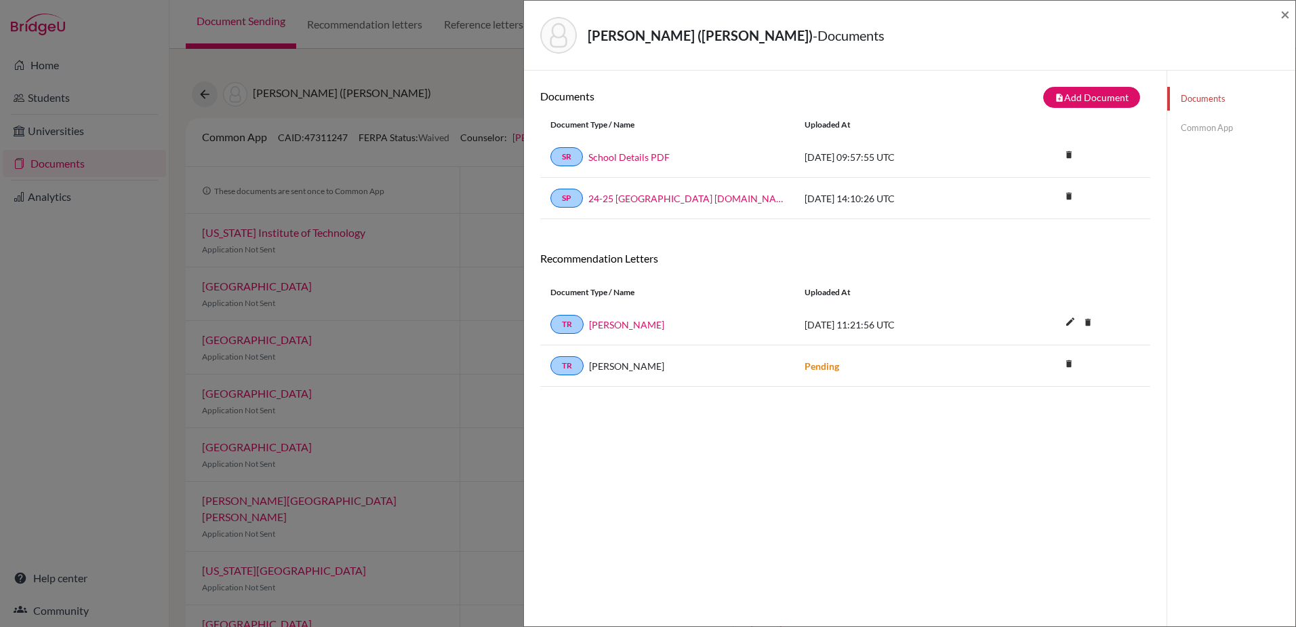 The width and height of the screenshot is (1296, 627). What do you see at coordinates (1092, 97) in the screenshot?
I see `button: note_addAdd Document` at bounding box center [1092, 97].